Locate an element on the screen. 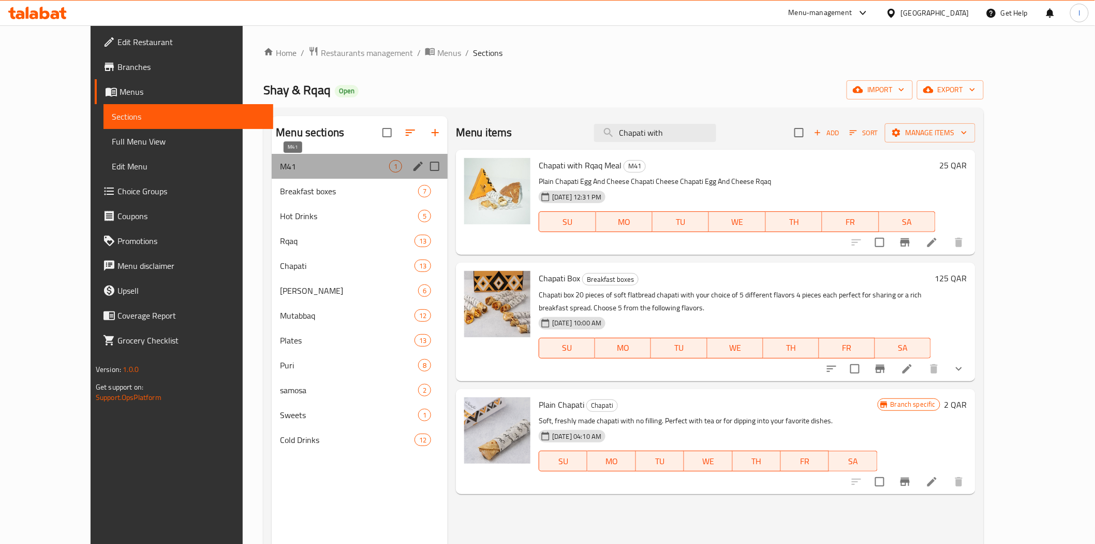  span: samosa is located at coordinates (349, 390).